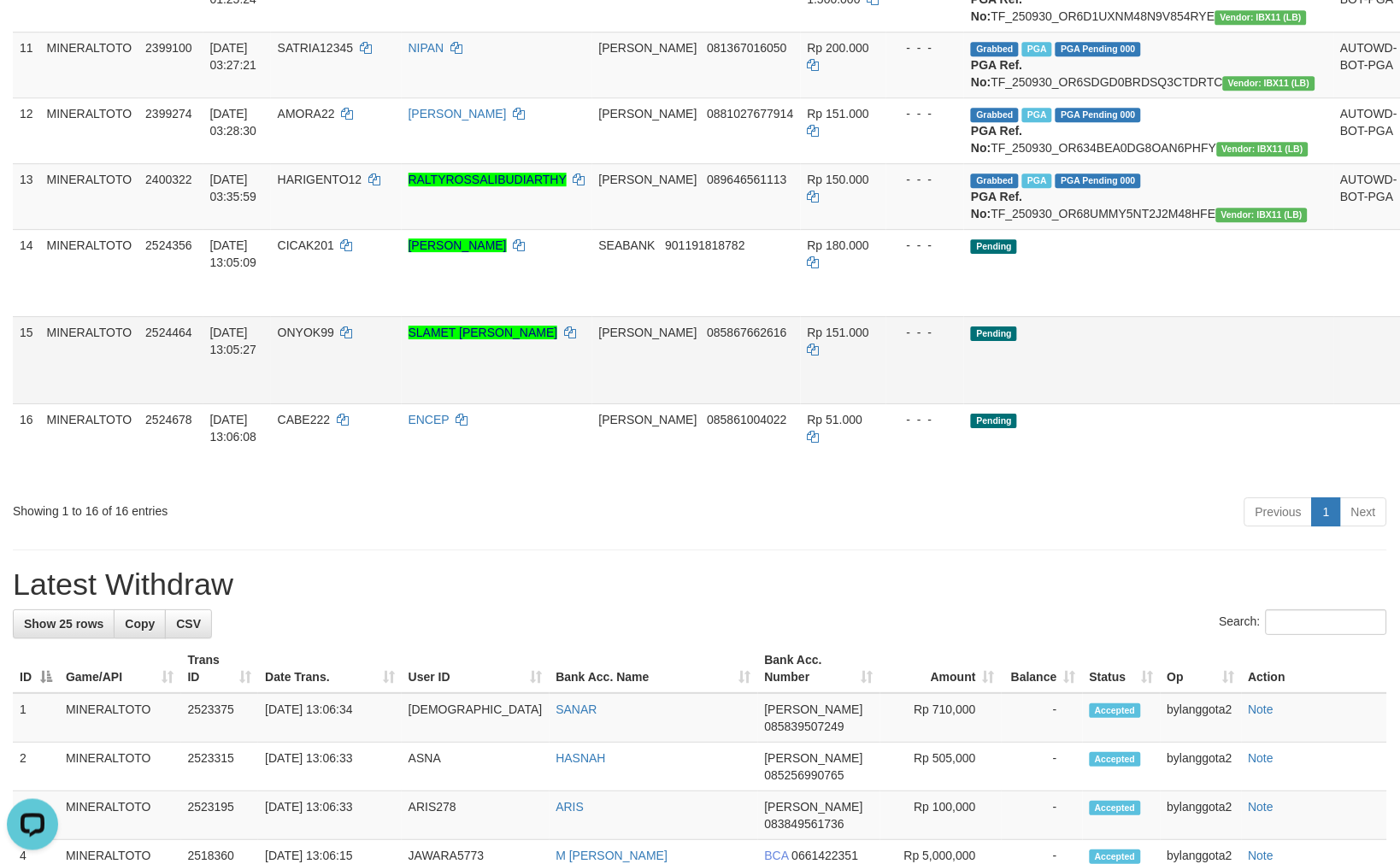  Describe the element at coordinates (627, 245) in the screenshot. I see `span: SEABANK` at that location.